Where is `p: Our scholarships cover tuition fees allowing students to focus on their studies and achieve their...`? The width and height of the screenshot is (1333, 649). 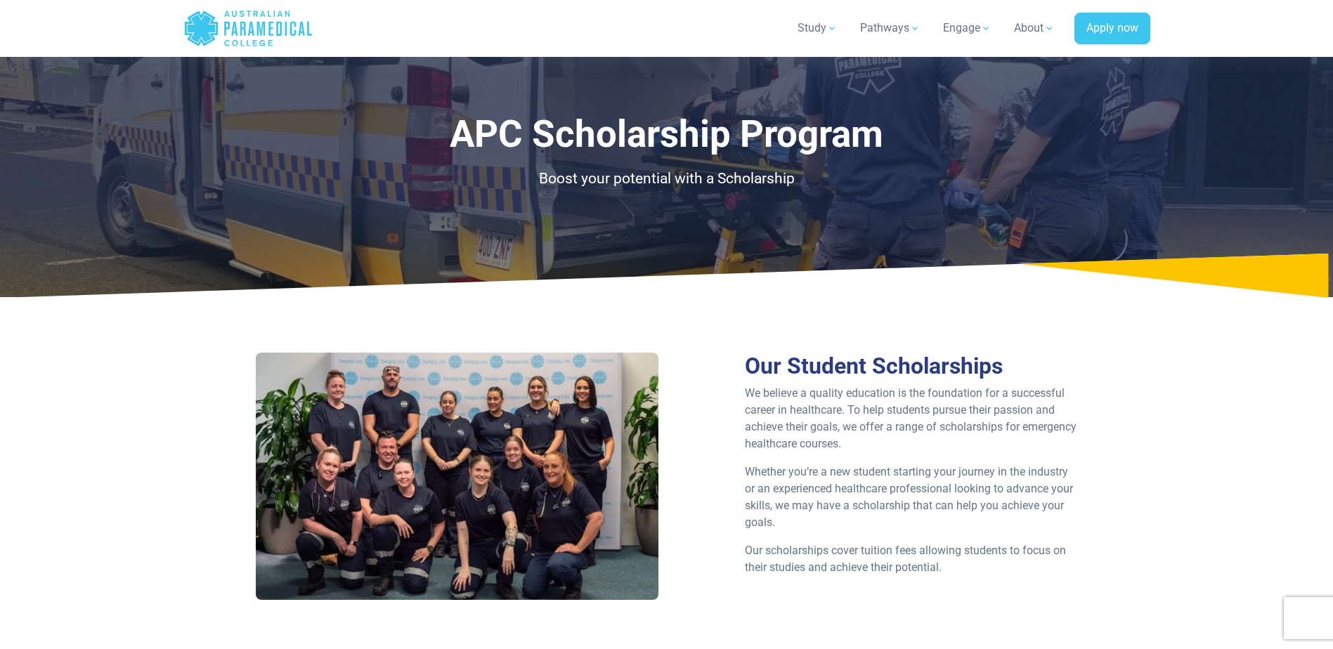 p: Our scholarships cover tuition fees allowing students to focus on their studies and achieve their... is located at coordinates (910, 559).